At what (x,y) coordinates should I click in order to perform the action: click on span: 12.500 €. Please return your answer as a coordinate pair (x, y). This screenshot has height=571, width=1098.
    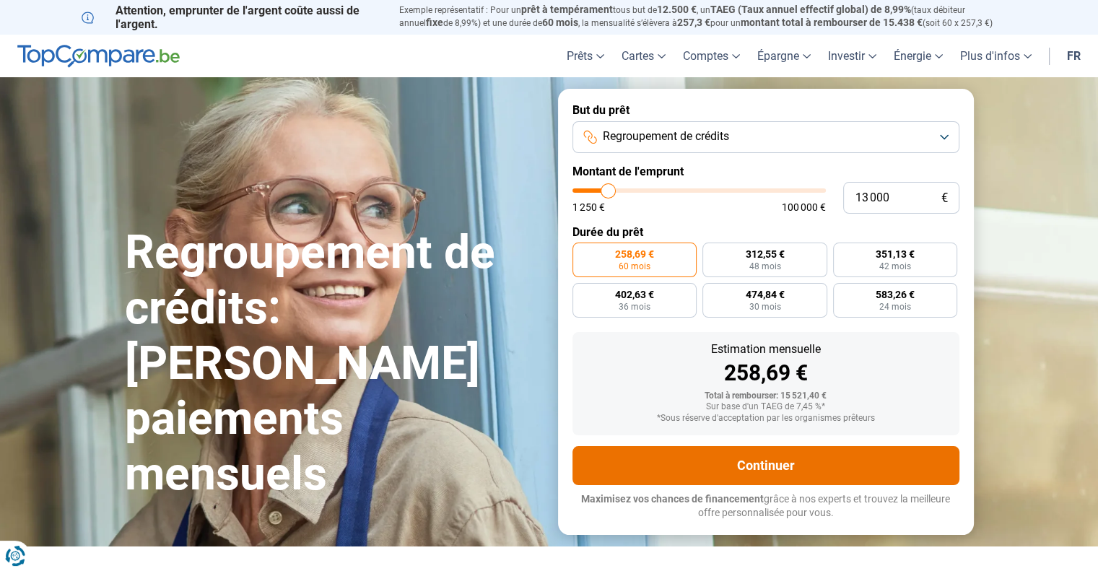
    Looking at the image, I should click on (676, 9).